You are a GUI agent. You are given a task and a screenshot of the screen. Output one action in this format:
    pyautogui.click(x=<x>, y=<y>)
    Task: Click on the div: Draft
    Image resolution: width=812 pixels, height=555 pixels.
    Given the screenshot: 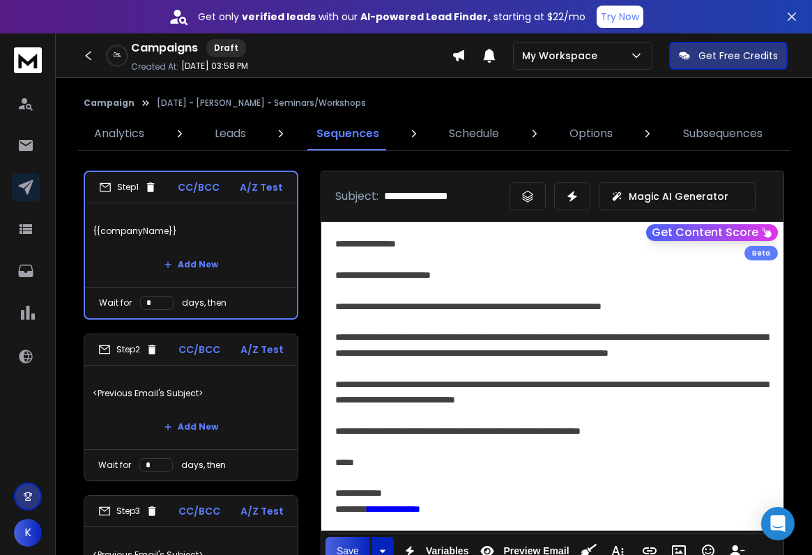 What is the action you would take?
    pyautogui.click(x=226, y=48)
    